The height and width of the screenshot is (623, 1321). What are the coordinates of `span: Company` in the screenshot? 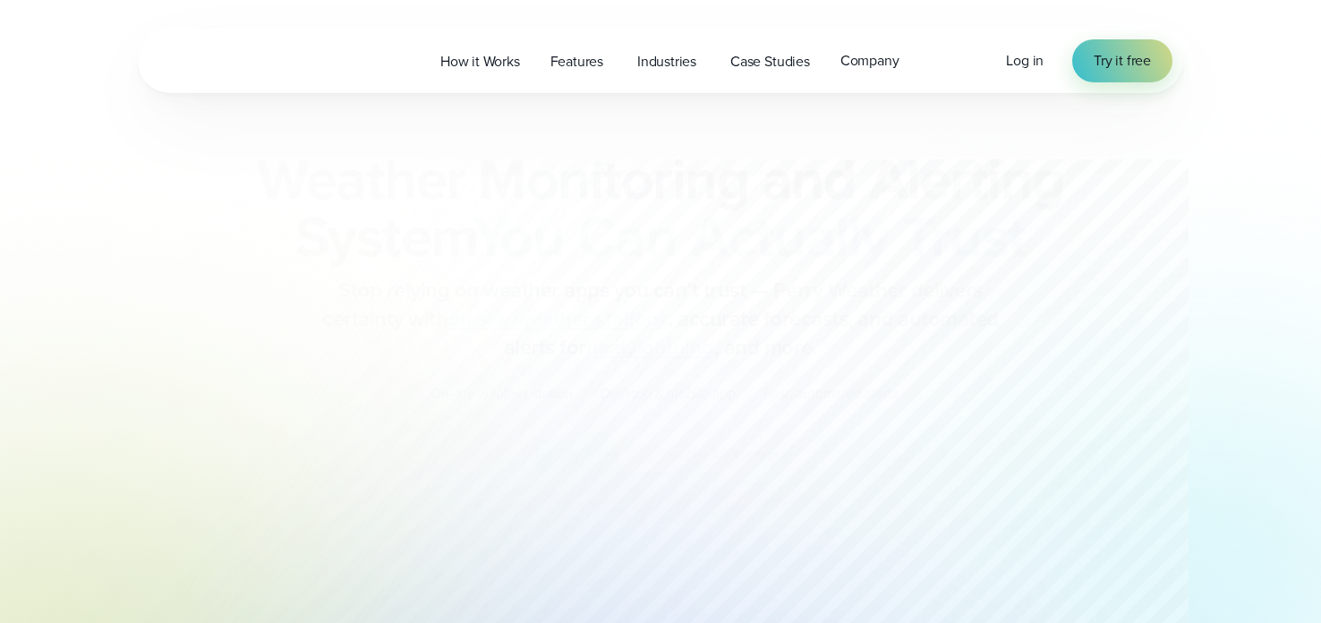 It's located at (870, 61).